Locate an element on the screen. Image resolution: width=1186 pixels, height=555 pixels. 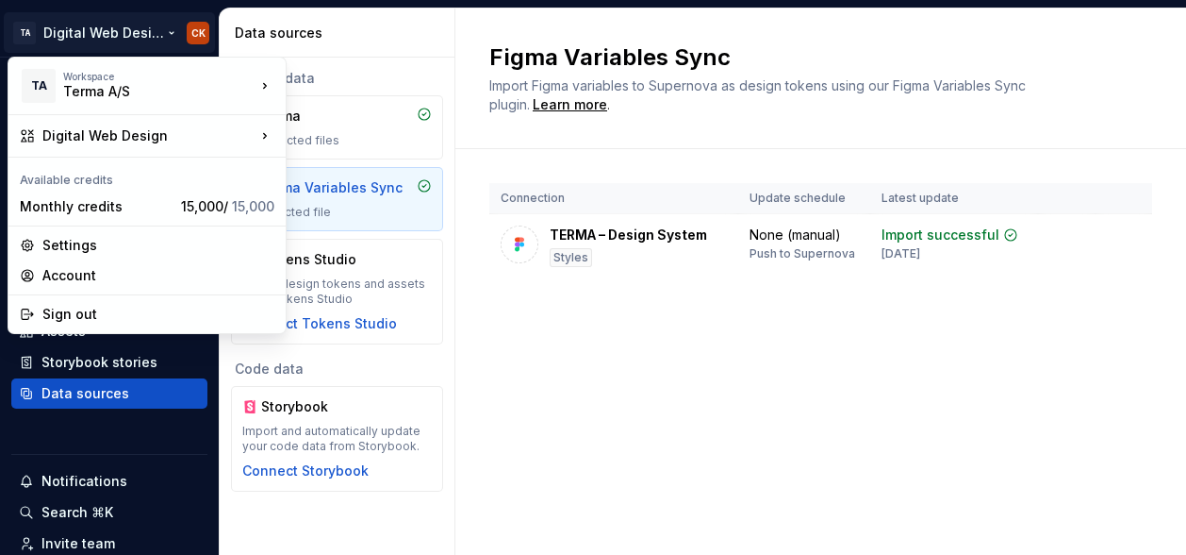
div: Account is located at coordinates (158, 275).